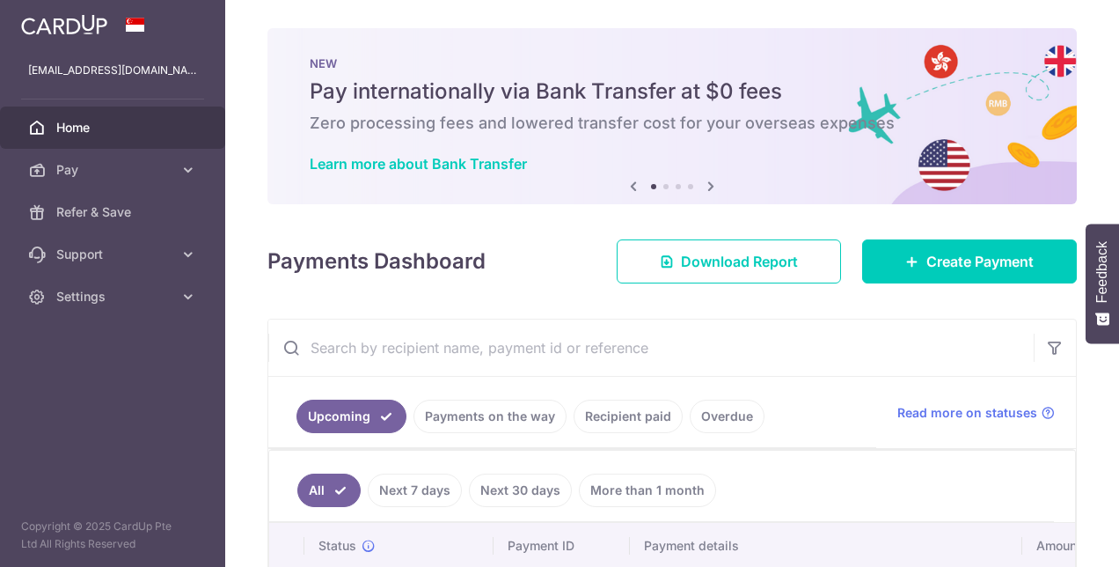  What do you see at coordinates (114, 297) in the screenshot?
I see `span: Settings` at bounding box center [114, 297].